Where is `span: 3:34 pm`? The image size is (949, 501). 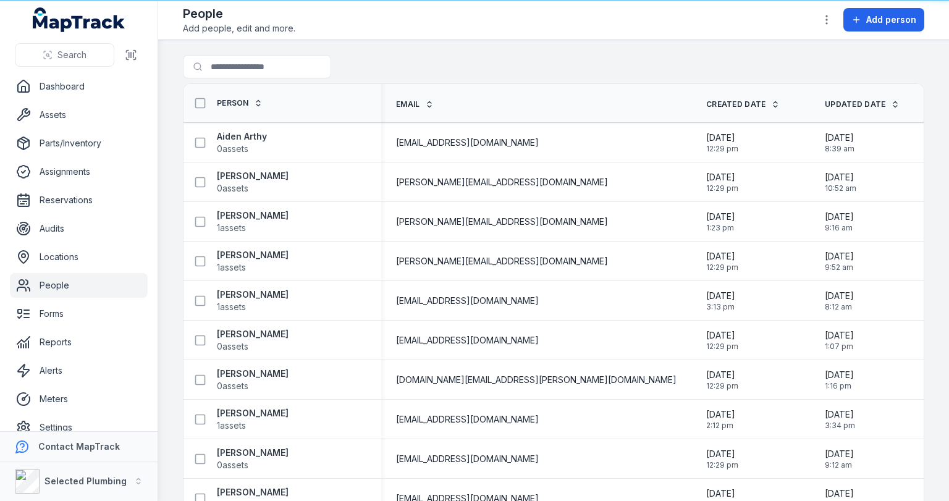
span: 3:34 pm is located at coordinates (839, 426).